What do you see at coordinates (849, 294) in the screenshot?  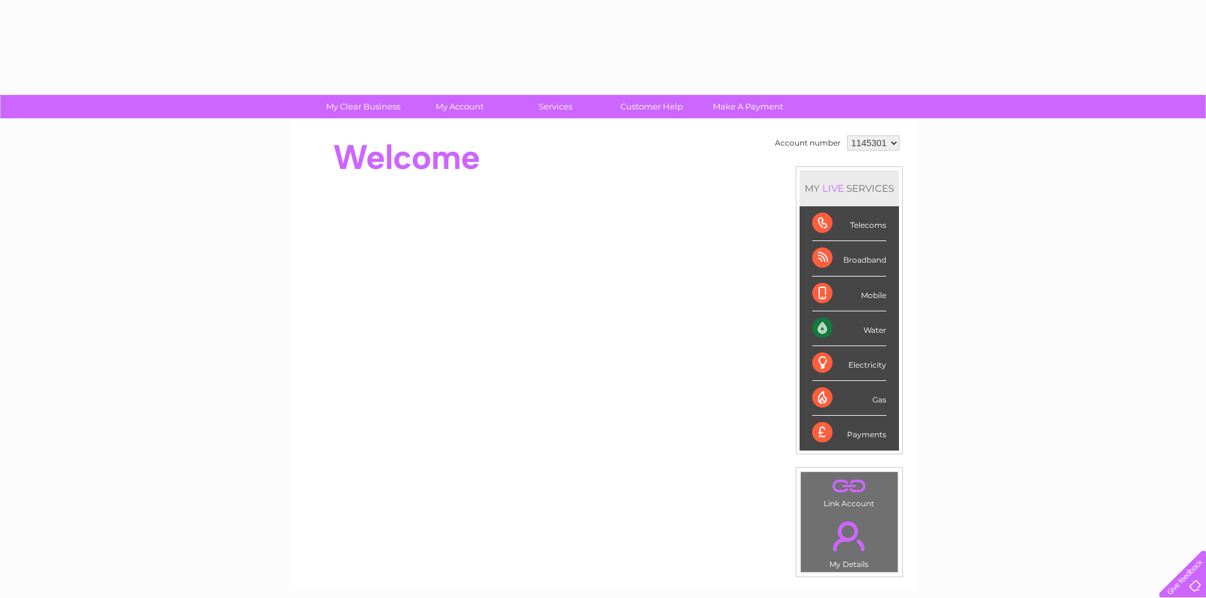 I see `div: Mobile` at bounding box center [849, 294].